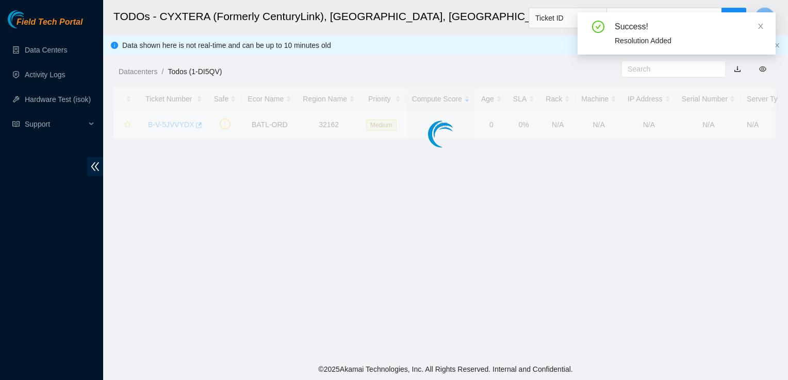  What do you see at coordinates (689, 27) in the screenshot?
I see `div: Success!` at bounding box center [689, 27].